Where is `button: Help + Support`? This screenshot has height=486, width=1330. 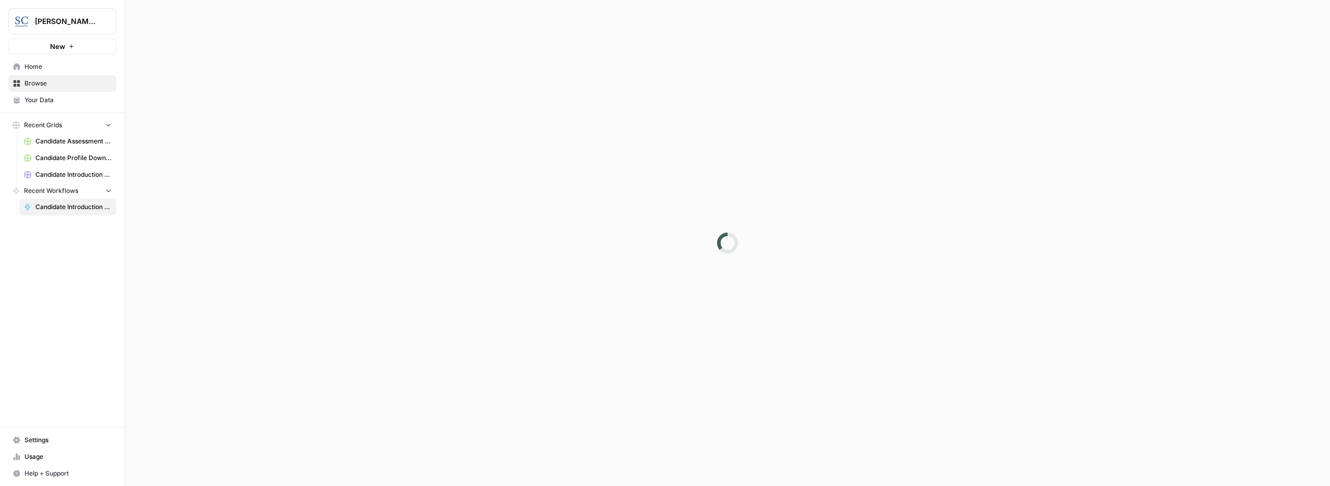
button: Help + Support is located at coordinates (62, 473).